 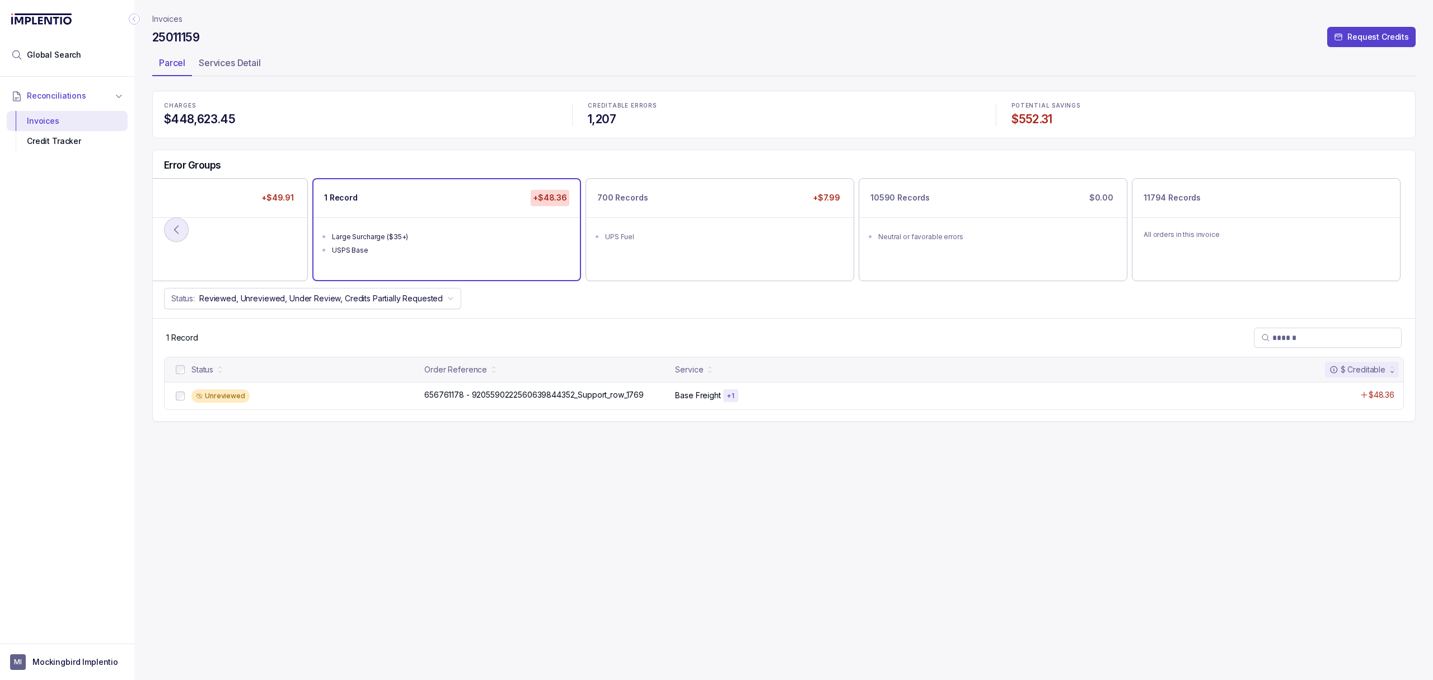 What do you see at coordinates (172, 65) in the screenshot?
I see `li: Tab Parcel` at bounding box center [172, 65].